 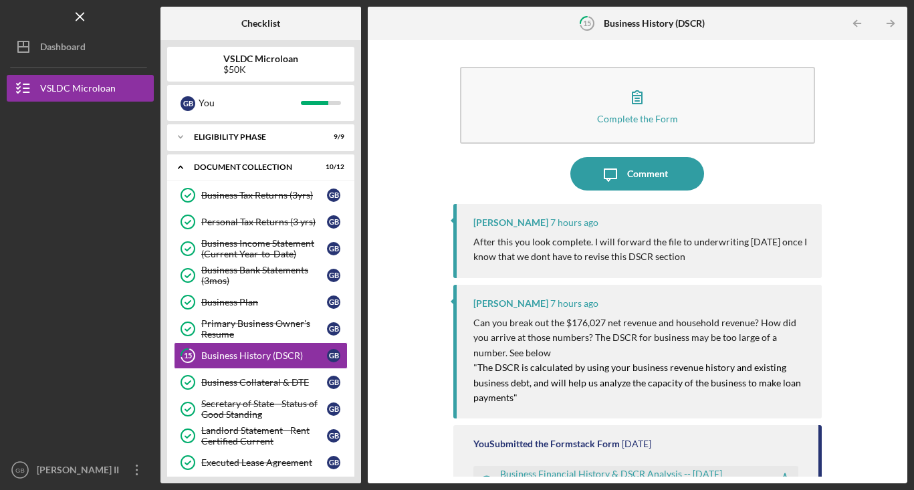 What do you see at coordinates (80, 47) in the screenshot?
I see `a: Dashboard` at bounding box center [80, 47].